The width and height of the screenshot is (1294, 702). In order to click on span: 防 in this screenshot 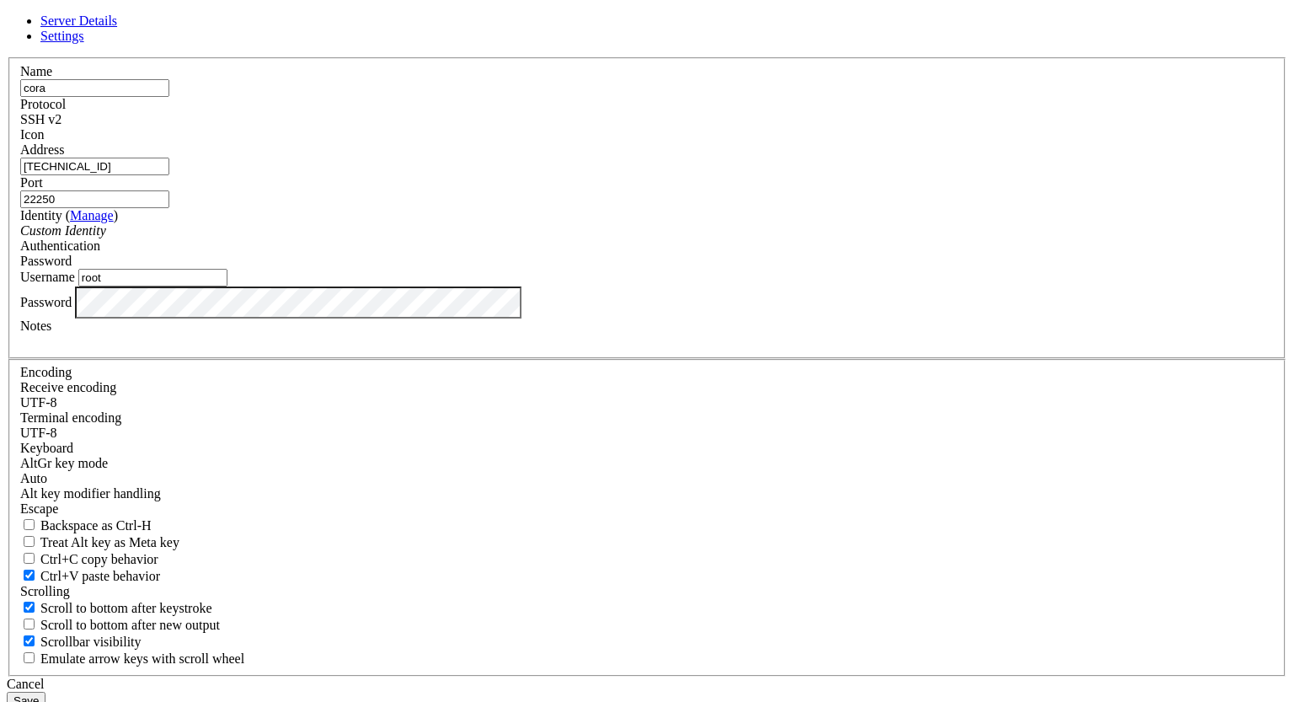, I will do `click(534, 200)`.